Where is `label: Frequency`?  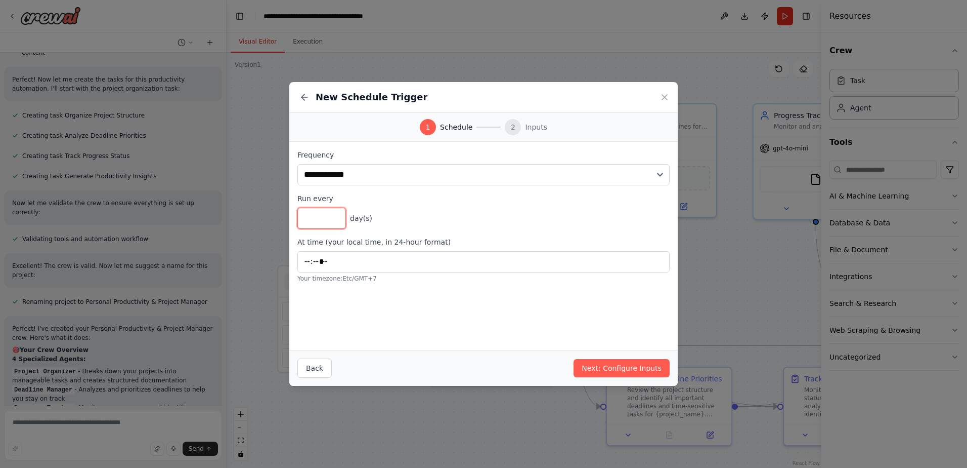
label: Frequency is located at coordinates (484, 155).